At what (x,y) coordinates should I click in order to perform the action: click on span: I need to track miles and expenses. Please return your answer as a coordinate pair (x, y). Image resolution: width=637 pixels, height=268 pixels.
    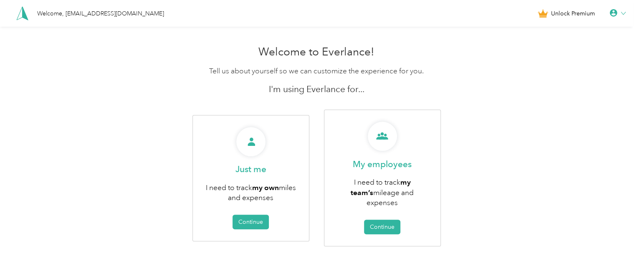
    Looking at the image, I should click on (251, 193).